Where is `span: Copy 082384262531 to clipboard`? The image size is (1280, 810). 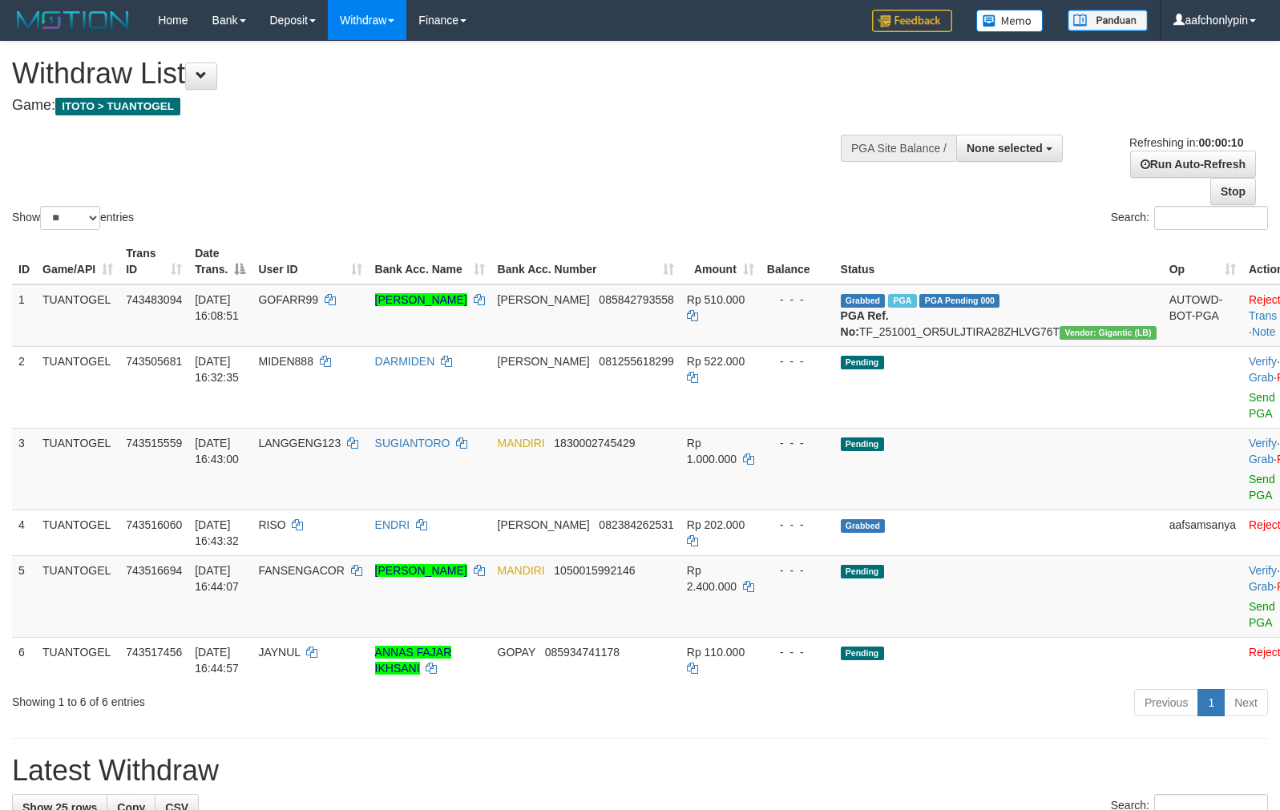 span: Copy 082384262531 to clipboard is located at coordinates (635, 525).